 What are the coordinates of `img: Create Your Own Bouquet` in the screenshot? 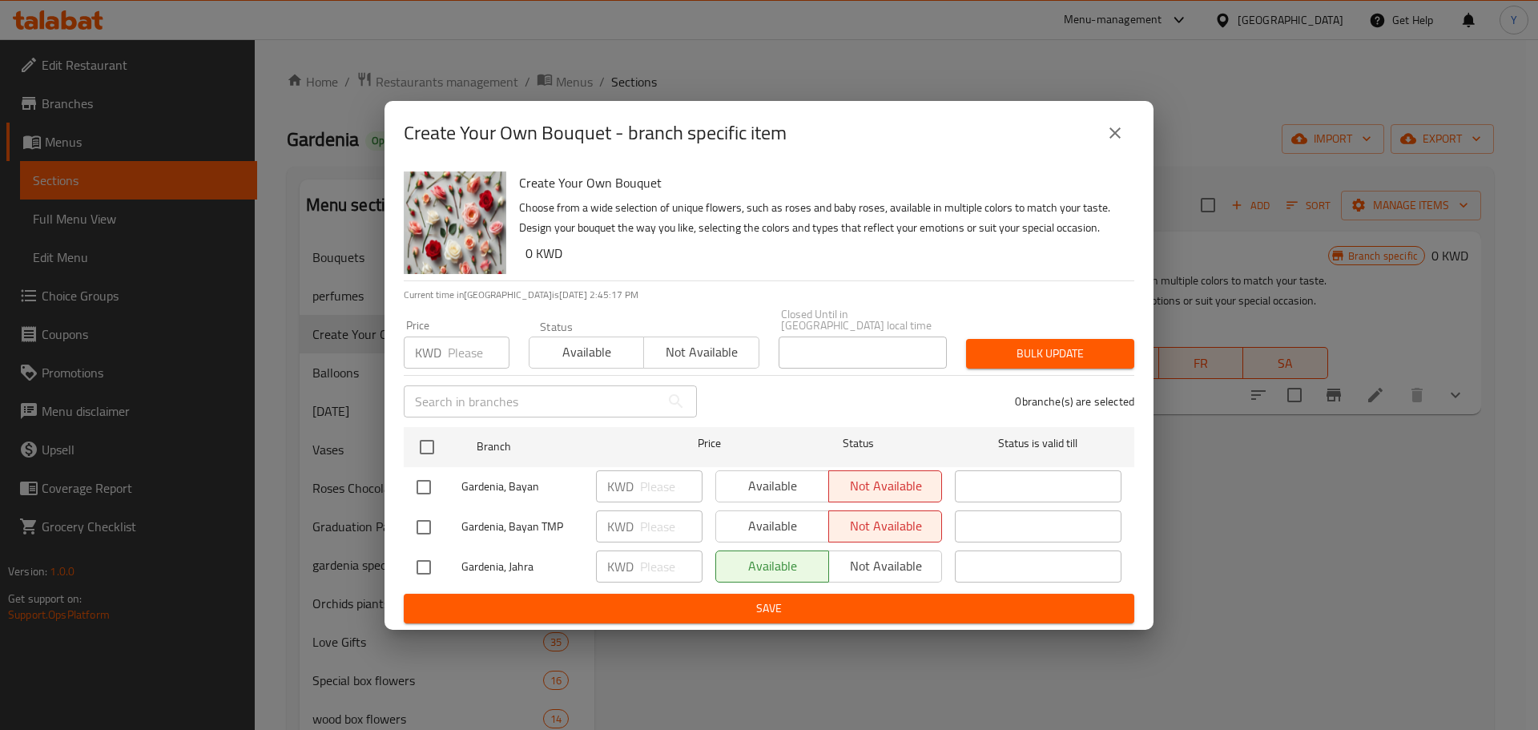 It's located at (455, 223).